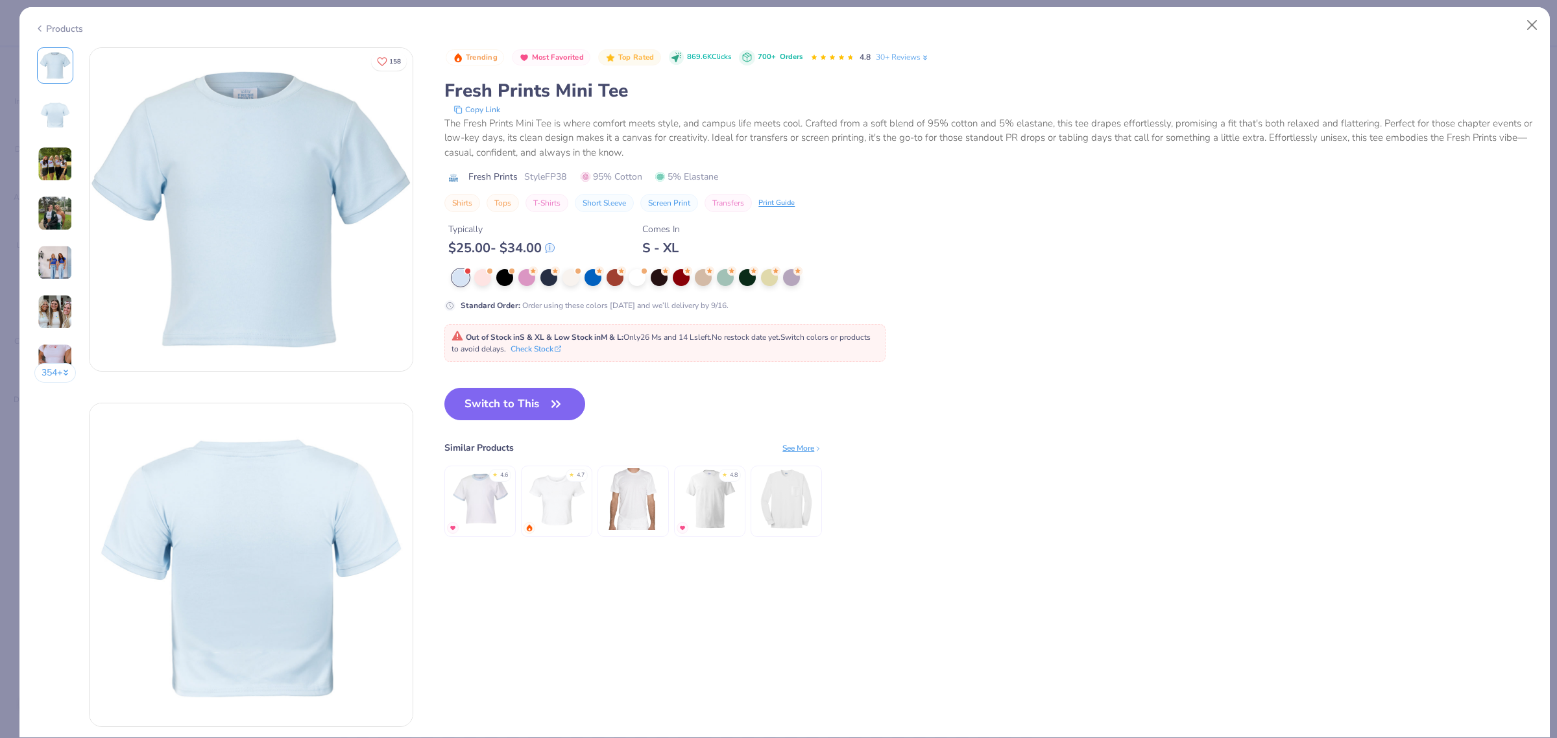 The image size is (1557, 738). Describe the element at coordinates (389, 61) in the screenshot. I see `button: Like` at that location.